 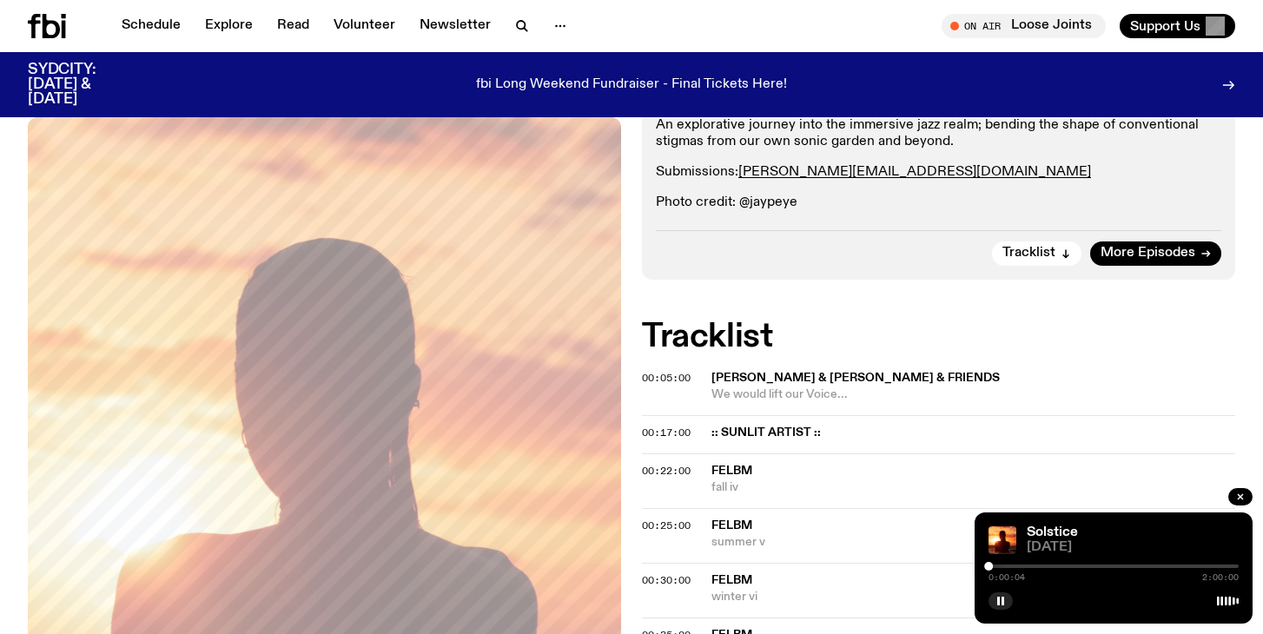 What do you see at coordinates (973, 597) in the screenshot?
I see `span: winter vi` at bounding box center [973, 597].